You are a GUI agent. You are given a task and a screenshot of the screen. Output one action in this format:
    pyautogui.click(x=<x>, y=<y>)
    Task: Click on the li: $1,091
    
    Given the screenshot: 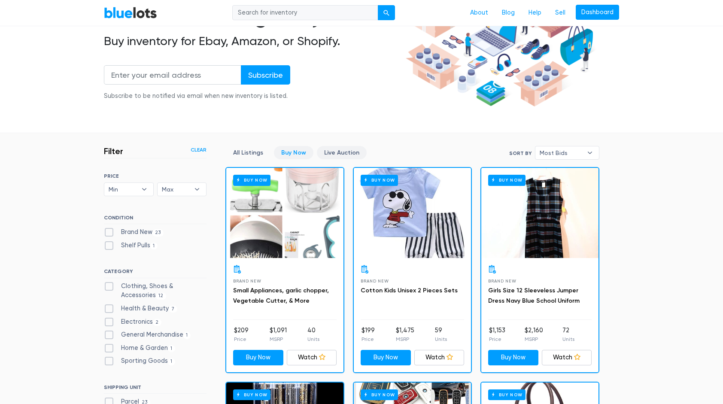 What is the action you would take?
    pyautogui.click(x=278, y=335)
    